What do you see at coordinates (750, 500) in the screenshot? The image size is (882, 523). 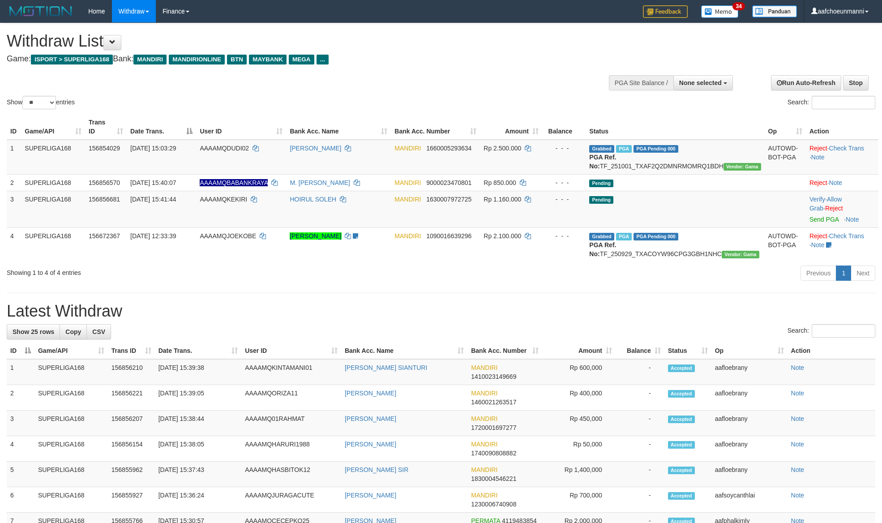 I see `td: aafsoycanthlai` at bounding box center [750, 500].